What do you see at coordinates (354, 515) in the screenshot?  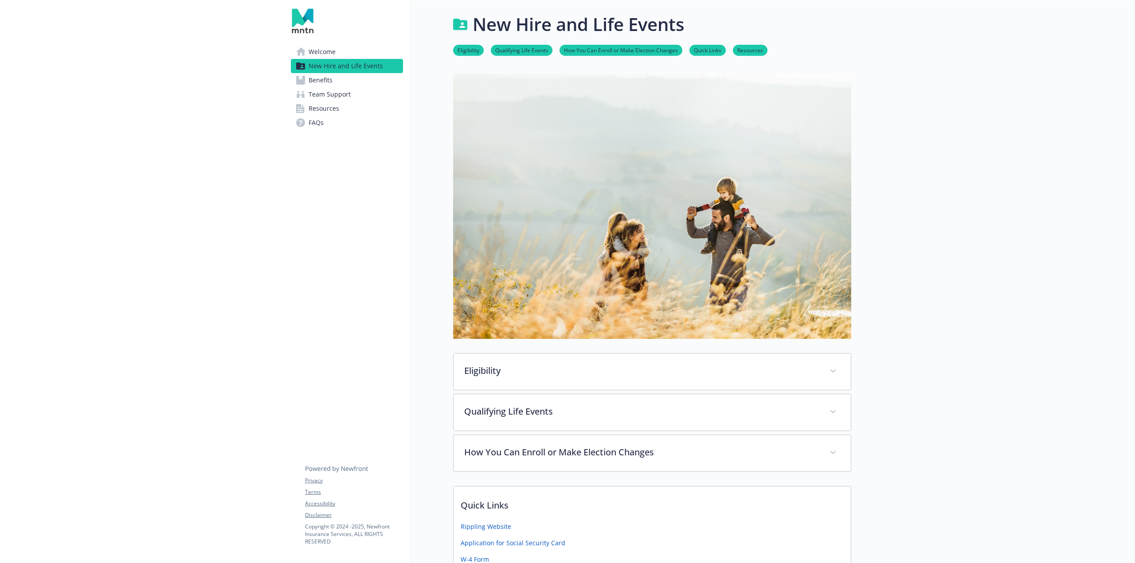 I see `a: Disclaimer` at bounding box center [354, 515].